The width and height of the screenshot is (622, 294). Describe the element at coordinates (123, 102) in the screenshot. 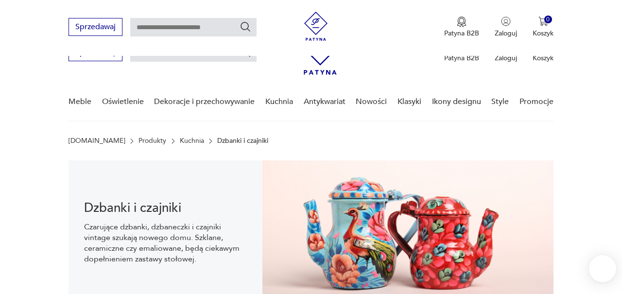

I see `a: Oświetlenie` at that location.